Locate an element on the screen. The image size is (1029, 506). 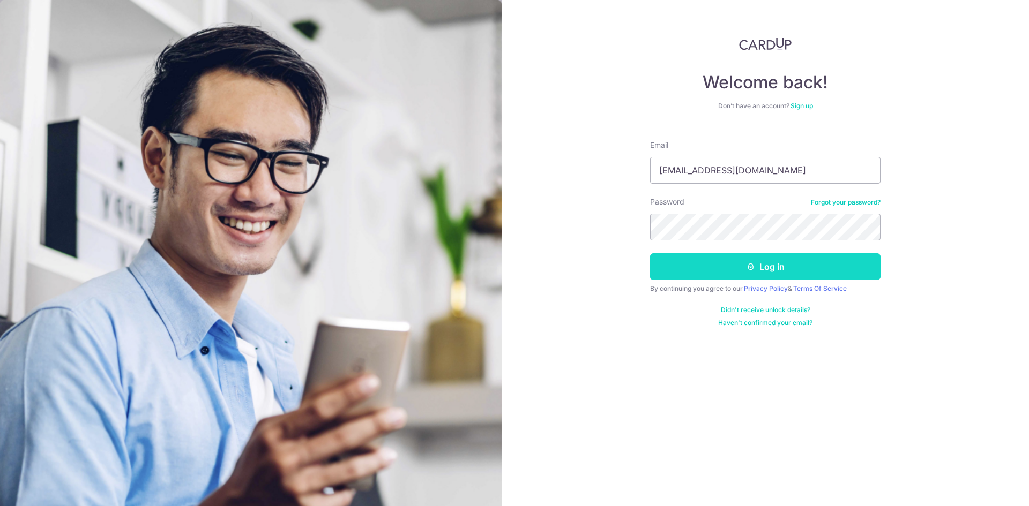
a: Privacy Policy is located at coordinates (766, 288).